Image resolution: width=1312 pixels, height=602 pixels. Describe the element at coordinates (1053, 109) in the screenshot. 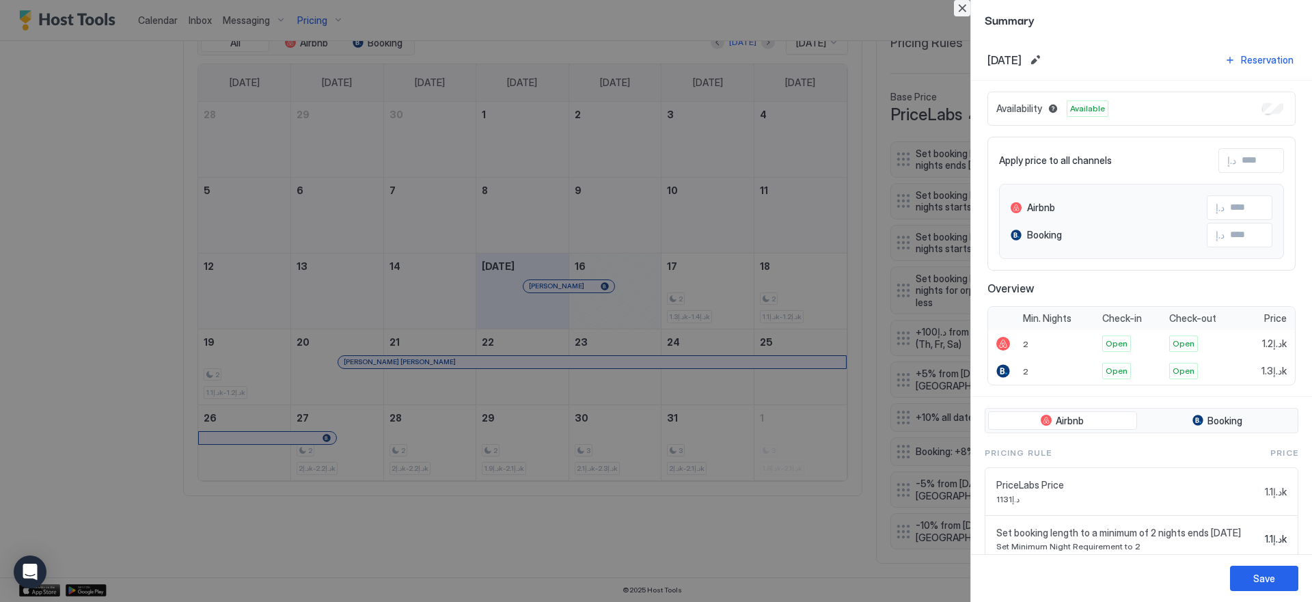

I see `button: Blocked dates override all pricing rules and remain unavailable until manually unblocked` at that location.